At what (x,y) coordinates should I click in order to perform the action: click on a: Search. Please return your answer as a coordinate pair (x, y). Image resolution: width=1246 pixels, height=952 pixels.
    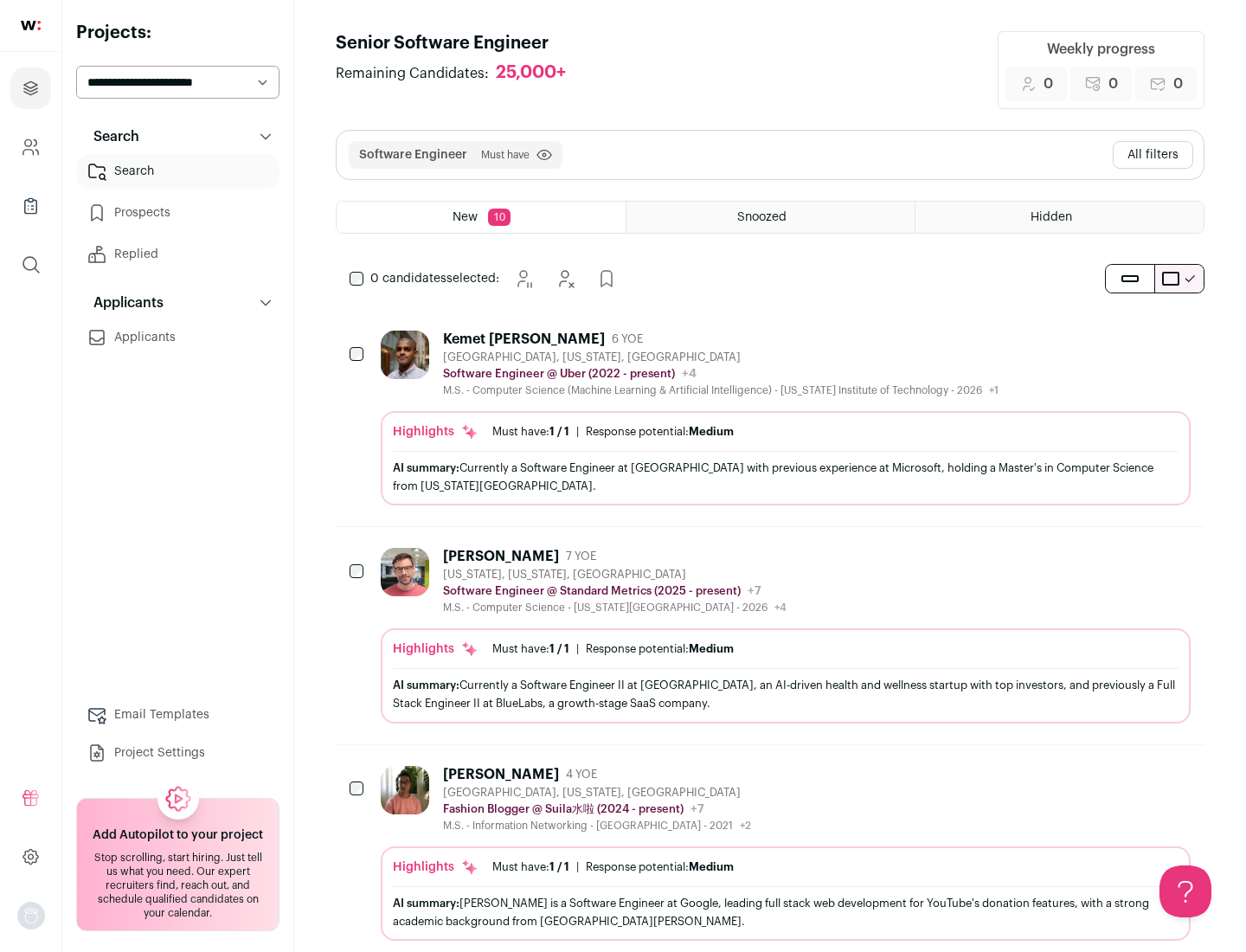
    Looking at the image, I should click on (178, 172).